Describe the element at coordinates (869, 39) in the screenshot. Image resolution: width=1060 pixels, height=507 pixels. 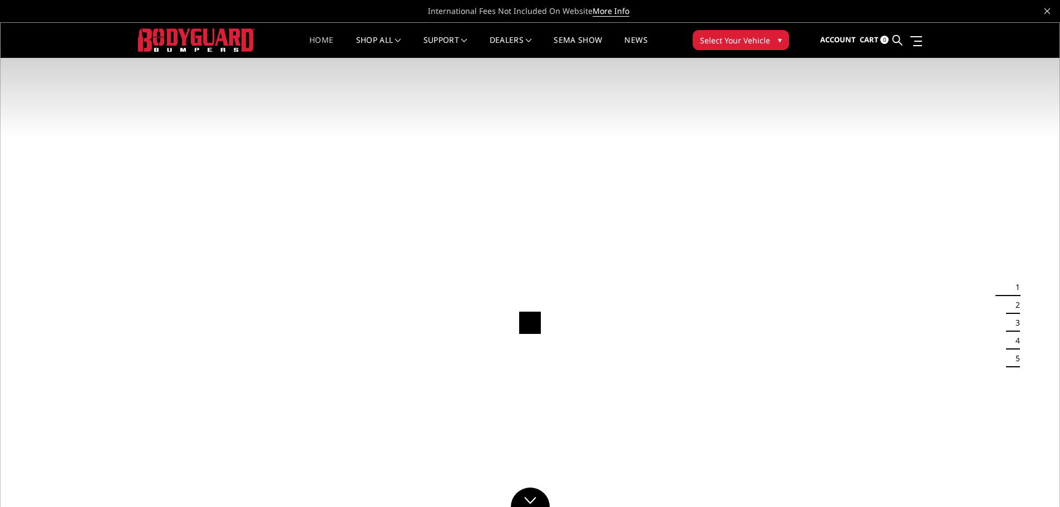
I see `span: Cart` at that location.